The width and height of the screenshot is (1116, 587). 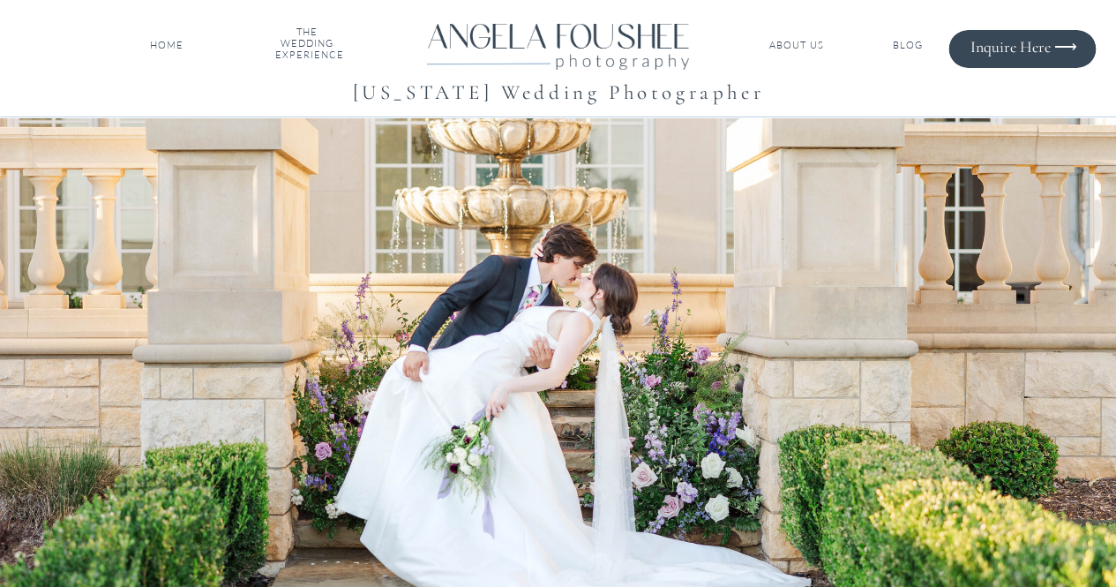 What do you see at coordinates (167, 46) in the screenshot?
I see `nav: HOME` at bounding box center [167, 46].